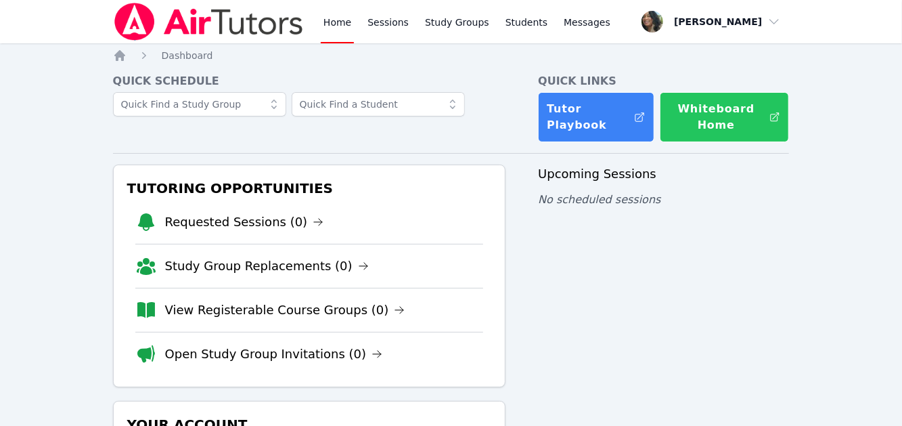 Image resolution: width=902 pixels, height=426 pixels. I want to click on a: Open Study Group Invitations (0), so click(274, 354).